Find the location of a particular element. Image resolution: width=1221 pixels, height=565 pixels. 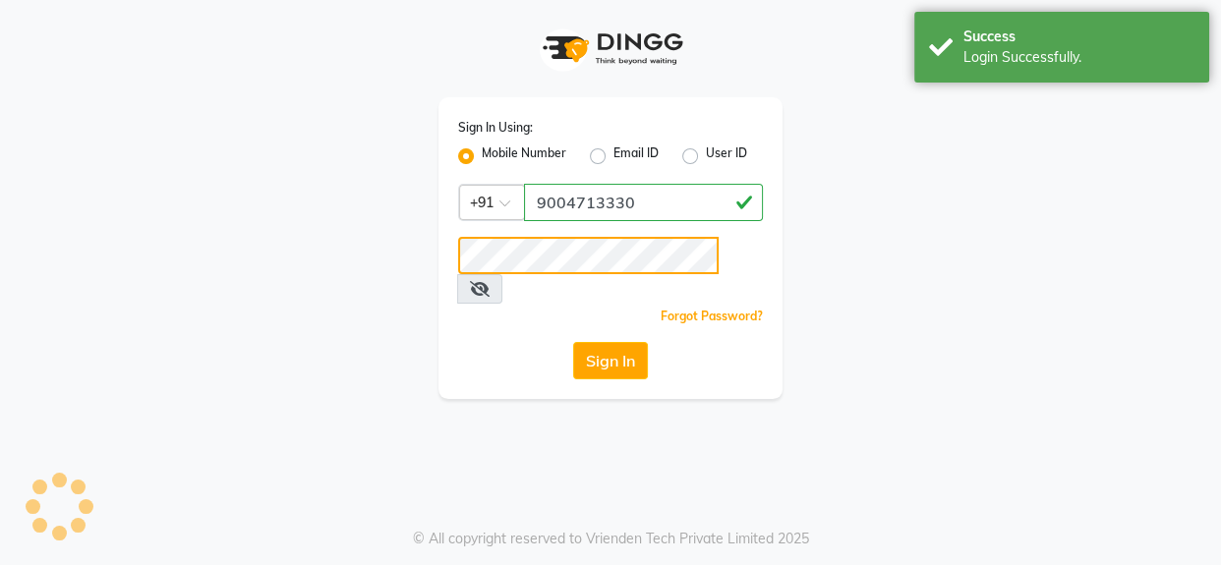

div: Success is located at coordinates (1078, 36).